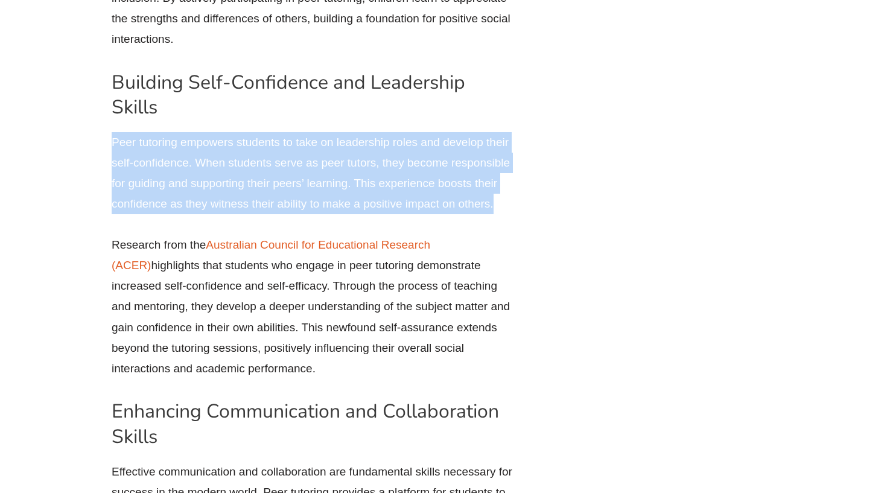 The width and height of the screenshot is (887, 493). What do you see at coordinates (271, 255) in the screenshot?
I see `a: Australian Council for Educational Research (ACER)` at bounding box center [271, 255].